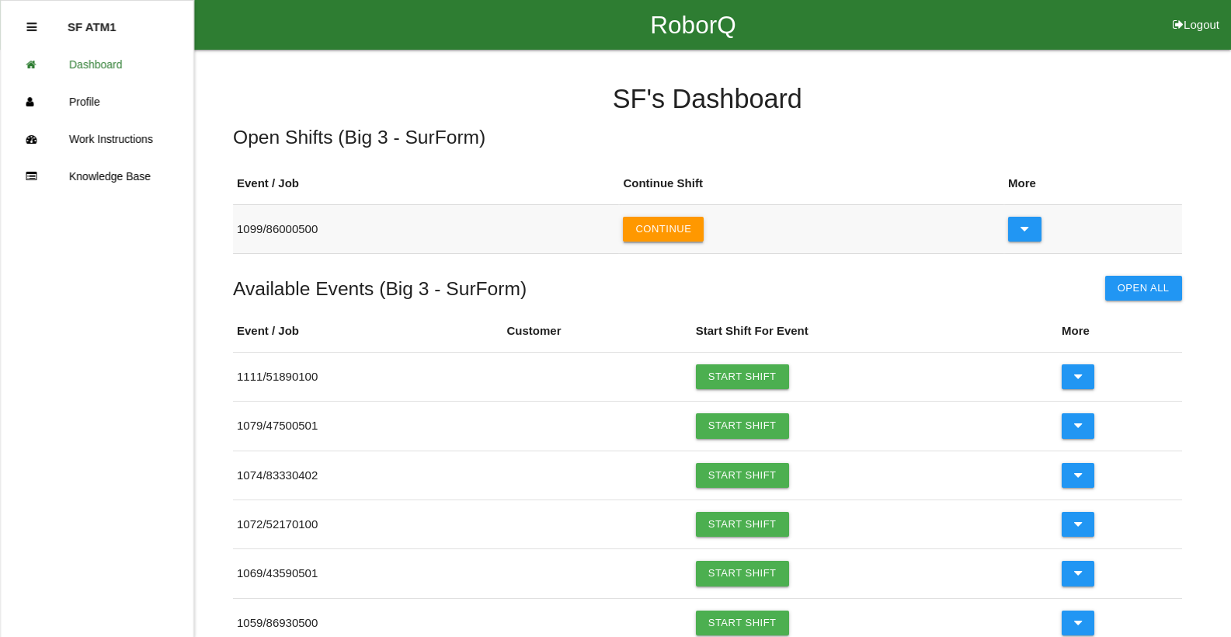 Image resolution: width=1231 pixels, height=637 pixels. I want to click on button: Open All, so click(1143, 288).